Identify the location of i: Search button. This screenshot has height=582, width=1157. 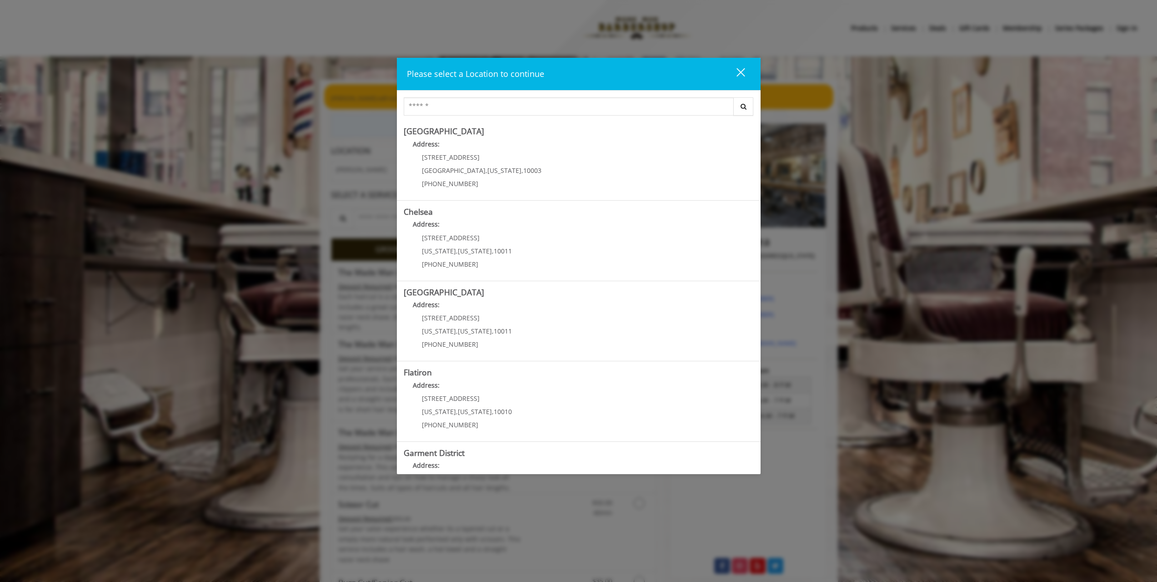
(743, 106).